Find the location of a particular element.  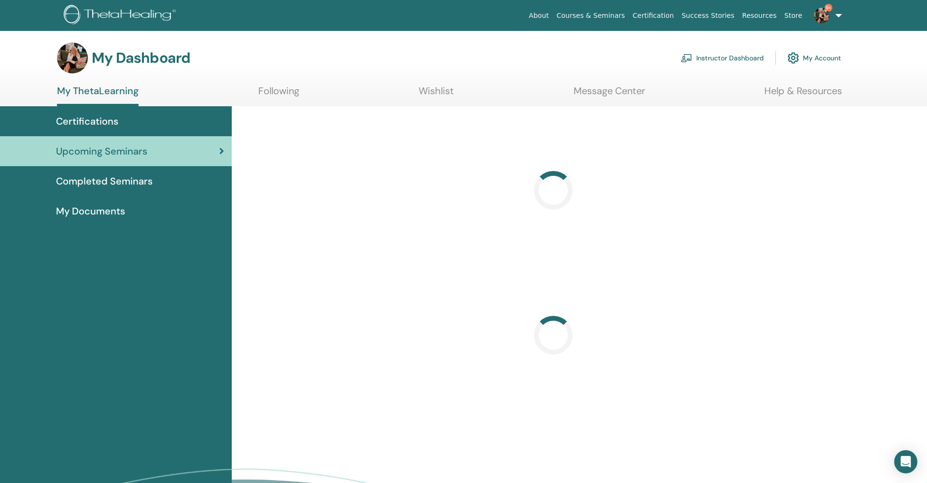

span: Completed Seminars is located at coordinates (104, 181).